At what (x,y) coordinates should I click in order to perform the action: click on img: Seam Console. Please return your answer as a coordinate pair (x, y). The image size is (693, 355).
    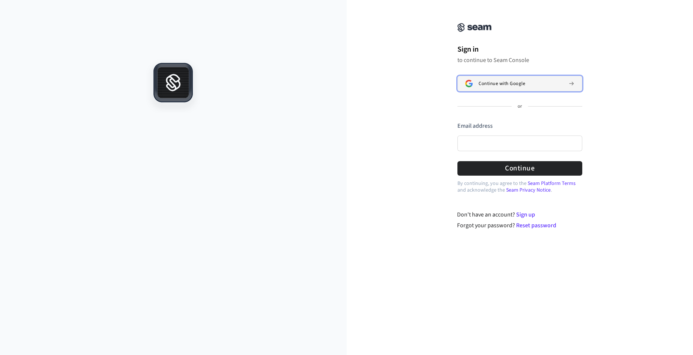
    Looking at the image, I should click on (475, 28).